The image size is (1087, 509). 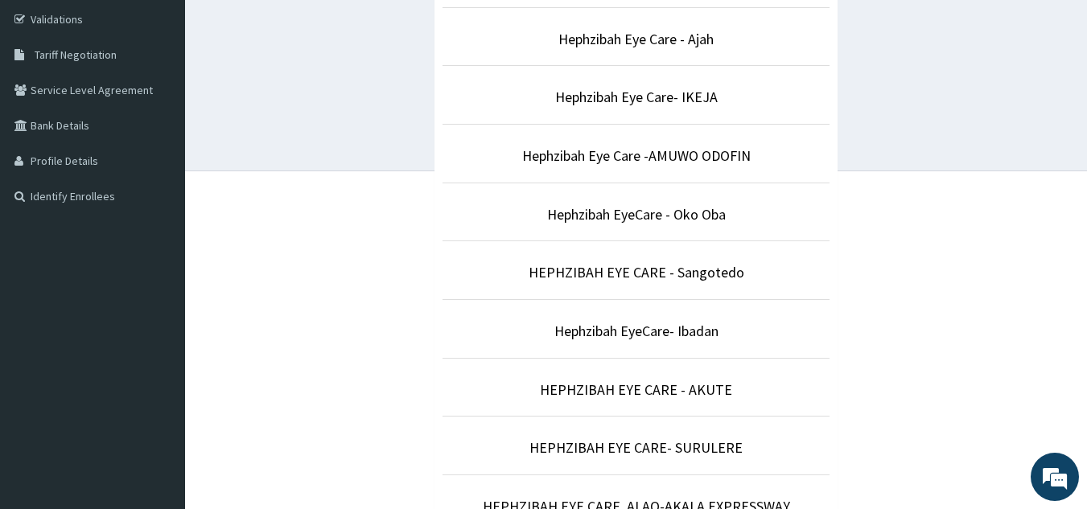 What do you see at coordinates (636, 214) in the screenshot?
I see `a: Hephzibah EyeCare - Oko Oba` at bounding box center [636, 214].